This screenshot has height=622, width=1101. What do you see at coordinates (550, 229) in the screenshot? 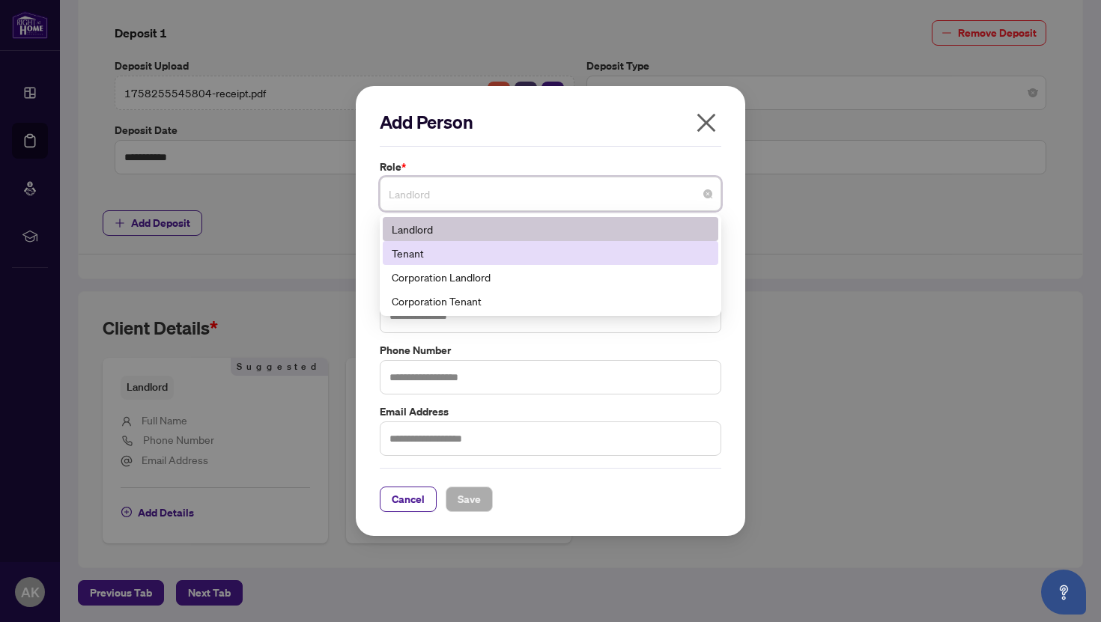
I see `div: Landlord` at bounding box center [550, 229].